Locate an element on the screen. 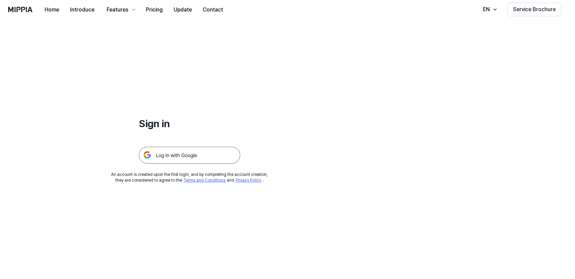 This screenshot has width=575, height=279. button: Home is located at coordinates (52, 10).